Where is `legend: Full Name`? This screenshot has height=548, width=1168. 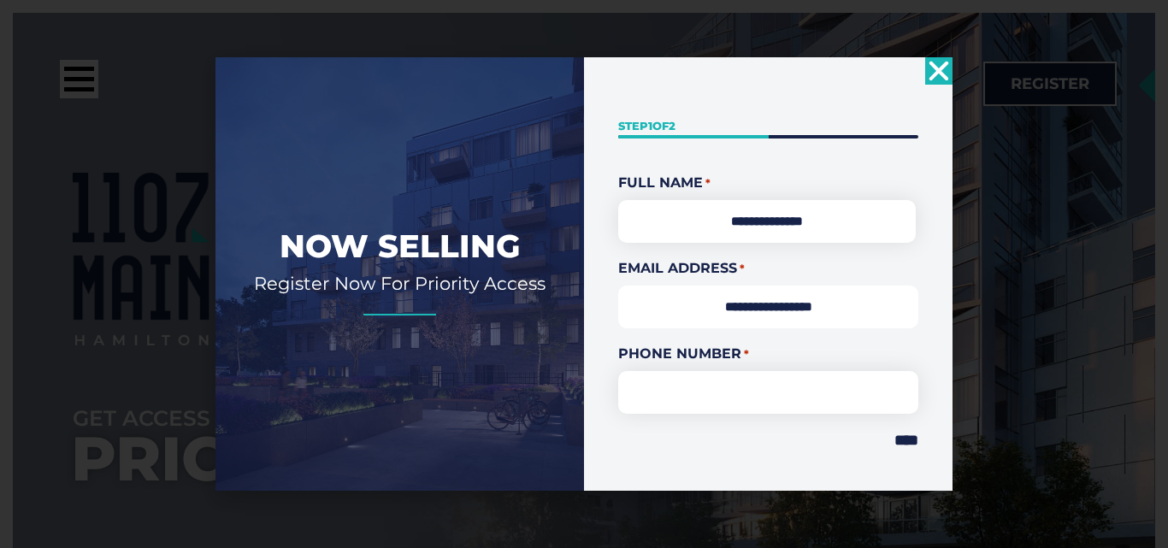 legend: Full Name is located at coordinates (768, 183).